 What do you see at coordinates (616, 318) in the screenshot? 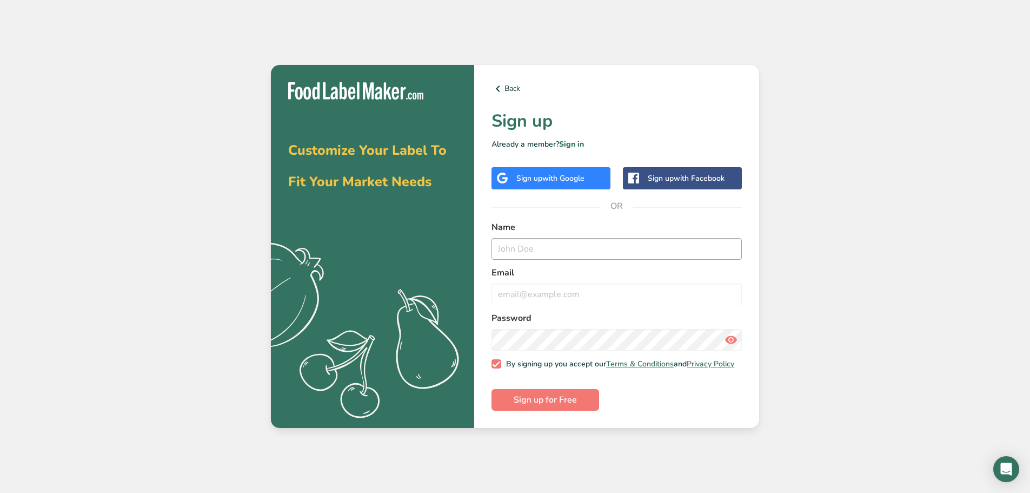
I see `label: Password` at bounding box center [616, 318].